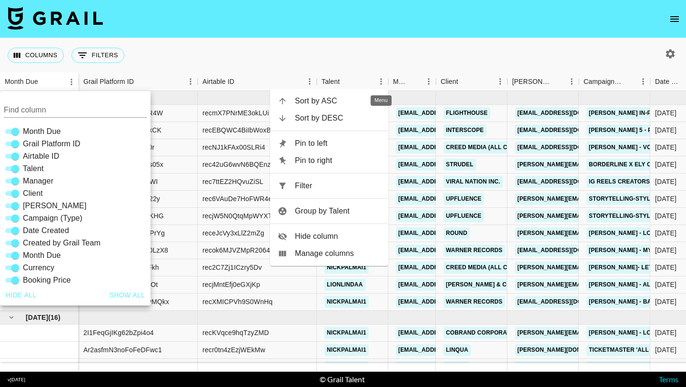  I want to click on span: ( 16 ), so click(54, 317).